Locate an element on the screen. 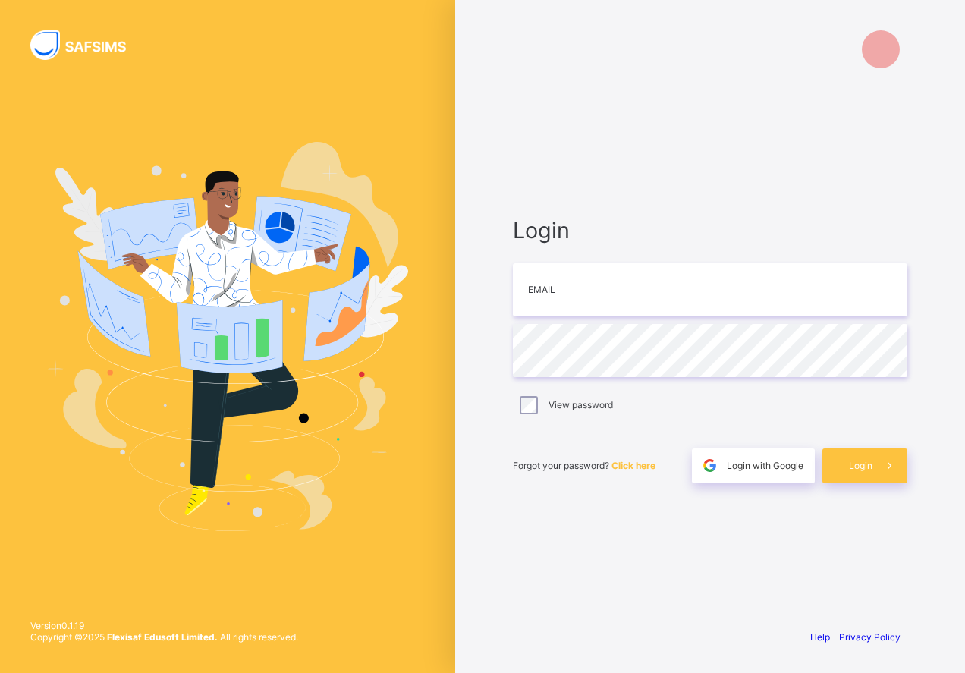 Image resolution: width=965 pixels, height=673 pixels. img: SAFSIMS Logo is located at coordinates (87, 45).